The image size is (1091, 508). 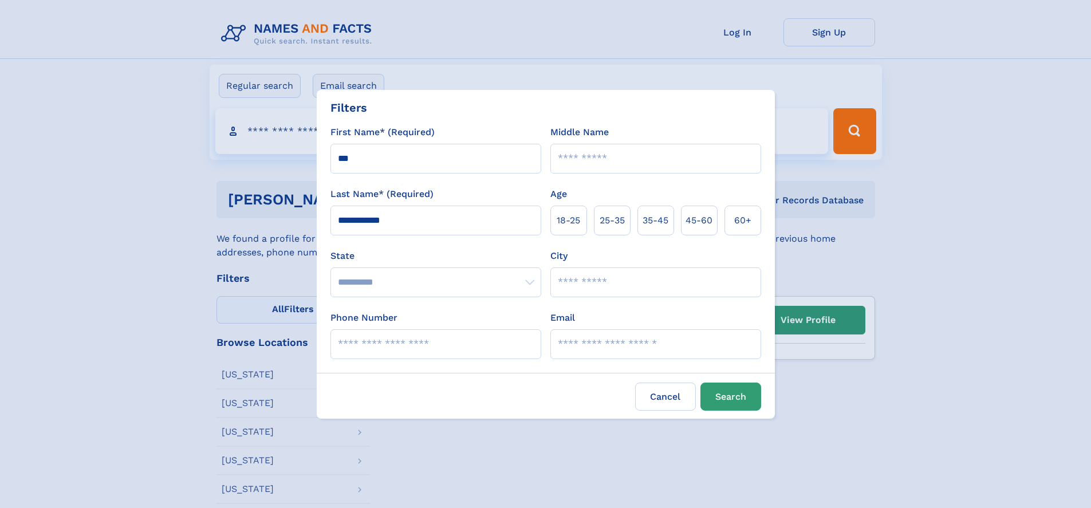 What do you see at coordinates (655, 220) in the screenshot?
I see `span: 35‑45` at bounding box center [655, 220].